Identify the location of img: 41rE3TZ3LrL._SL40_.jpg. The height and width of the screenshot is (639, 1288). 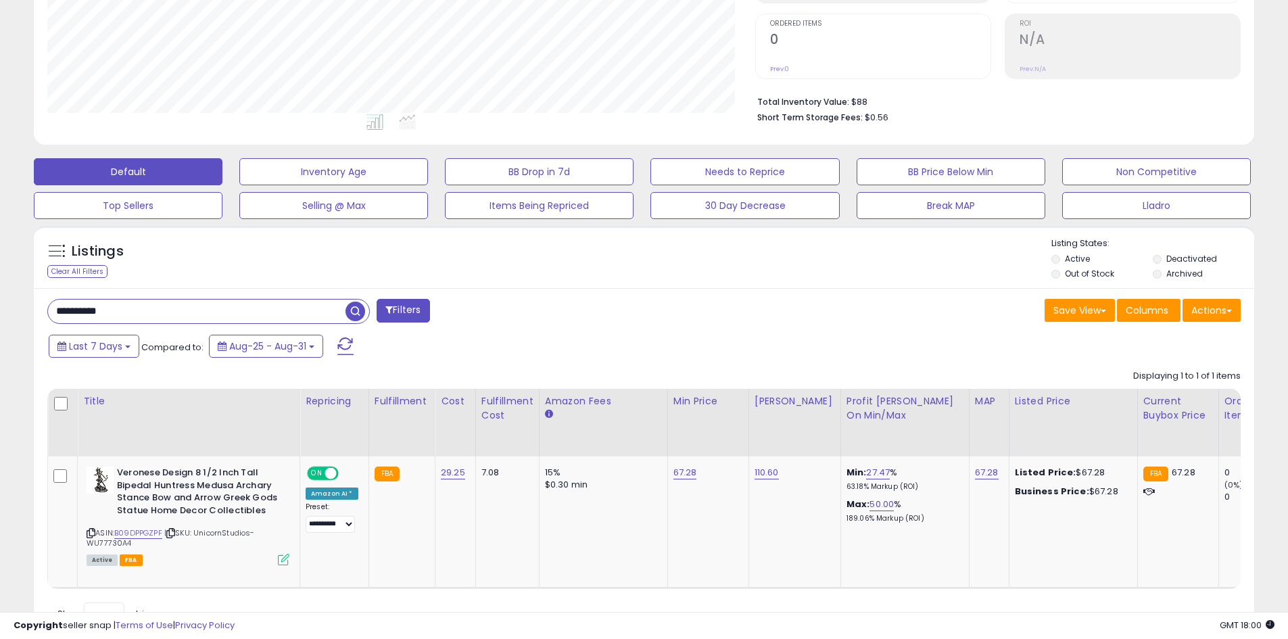
(100, 480).